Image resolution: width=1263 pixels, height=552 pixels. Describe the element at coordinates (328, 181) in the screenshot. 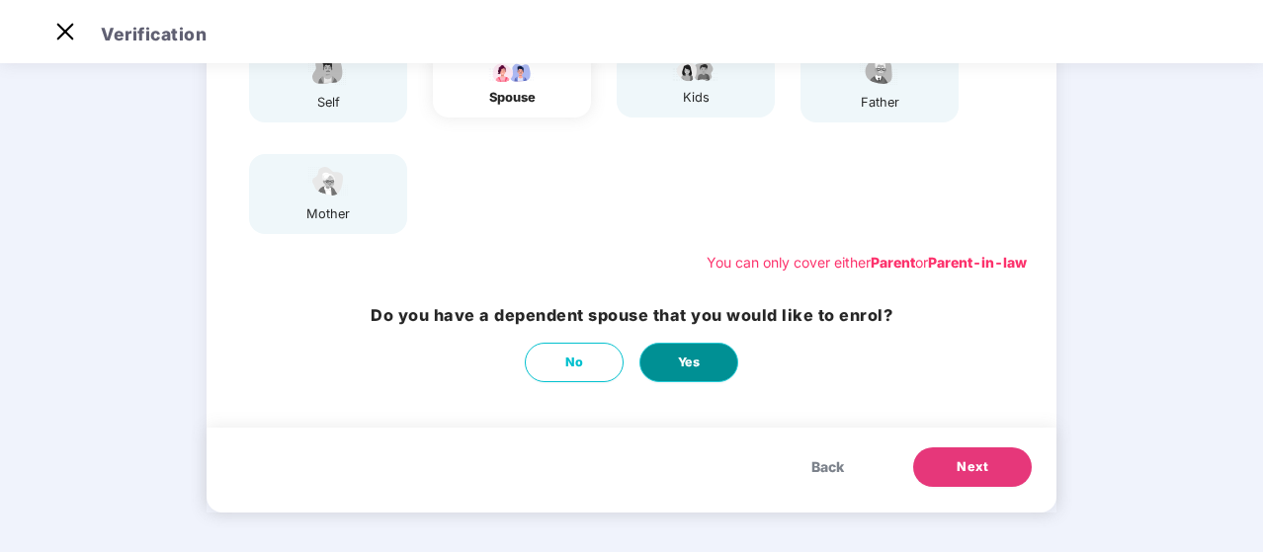

I see `img: svg+xml;base64,PHN2ZyB4bWxucz0iaHR0cDovL3d3dy53My5vcmcvMjAwMC9zdmciIHdpZHRoPSI1NCIgaGVpZ2h0PSIzOC...` at that location.